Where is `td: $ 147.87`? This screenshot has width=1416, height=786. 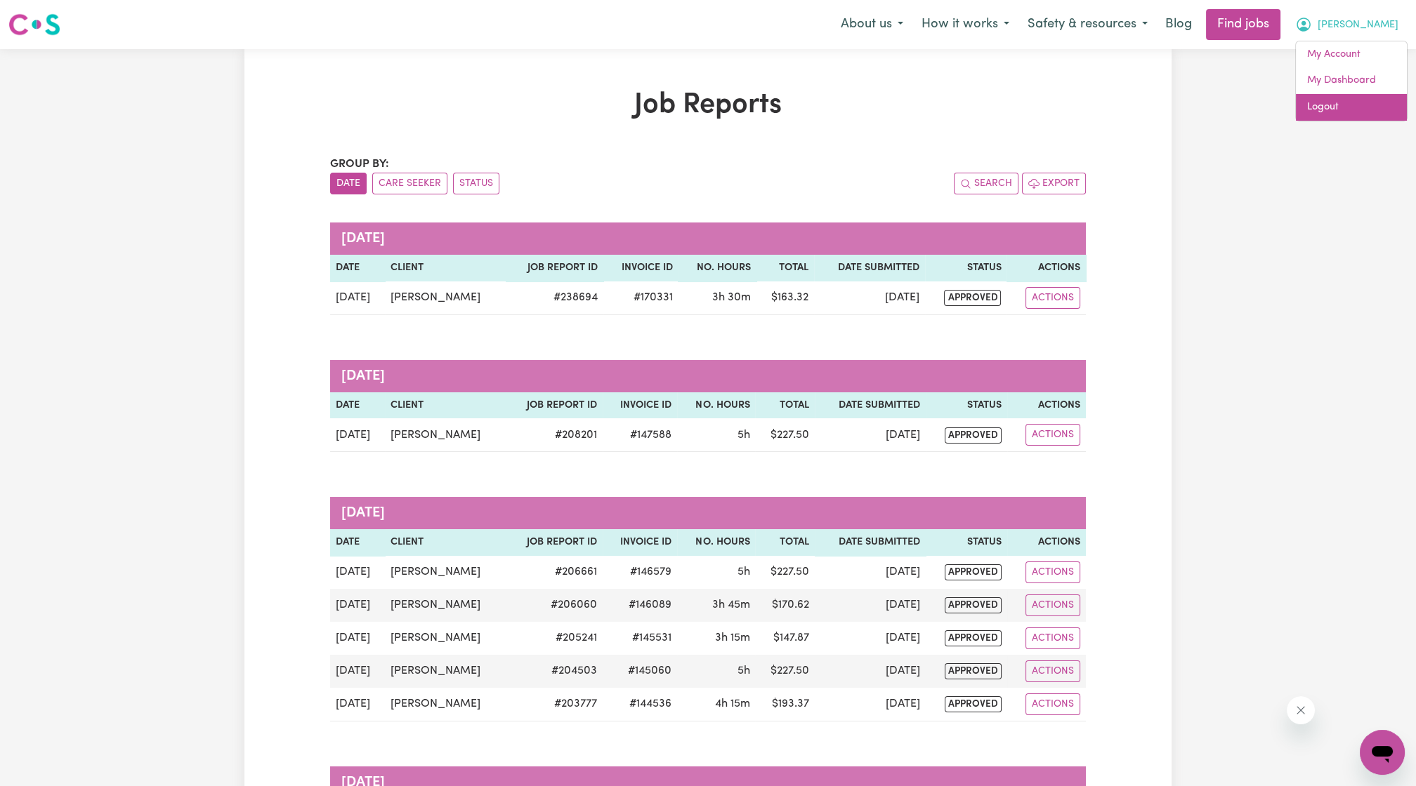 td: $ 147.87 is located at coordinates (784, 638).